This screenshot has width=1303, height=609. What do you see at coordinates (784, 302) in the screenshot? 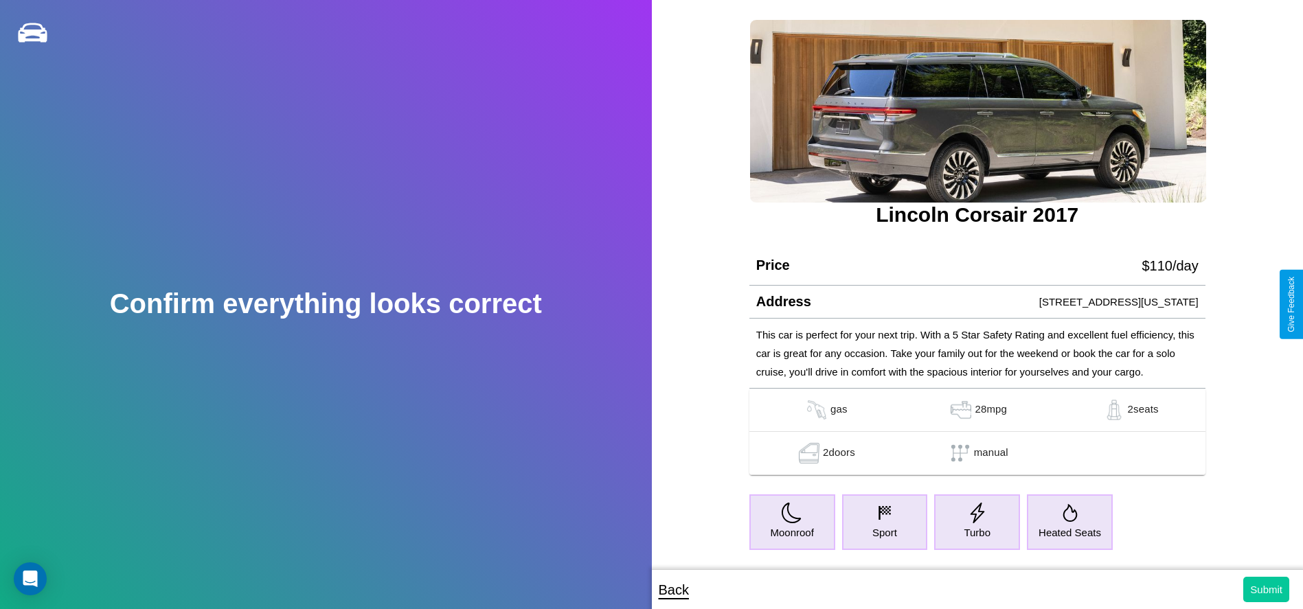
I see `h4: Address` at bounding box center [784, 302].